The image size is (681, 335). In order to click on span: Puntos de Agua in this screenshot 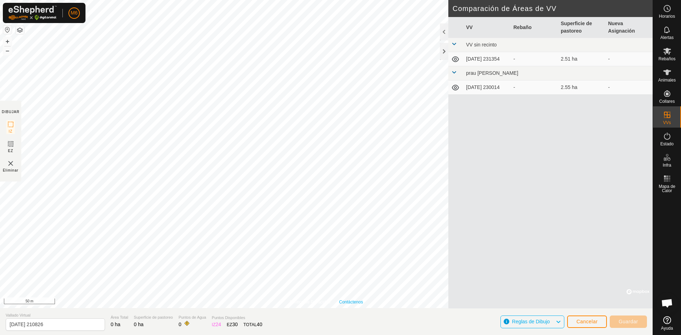, I will do `click(192, 317)`.